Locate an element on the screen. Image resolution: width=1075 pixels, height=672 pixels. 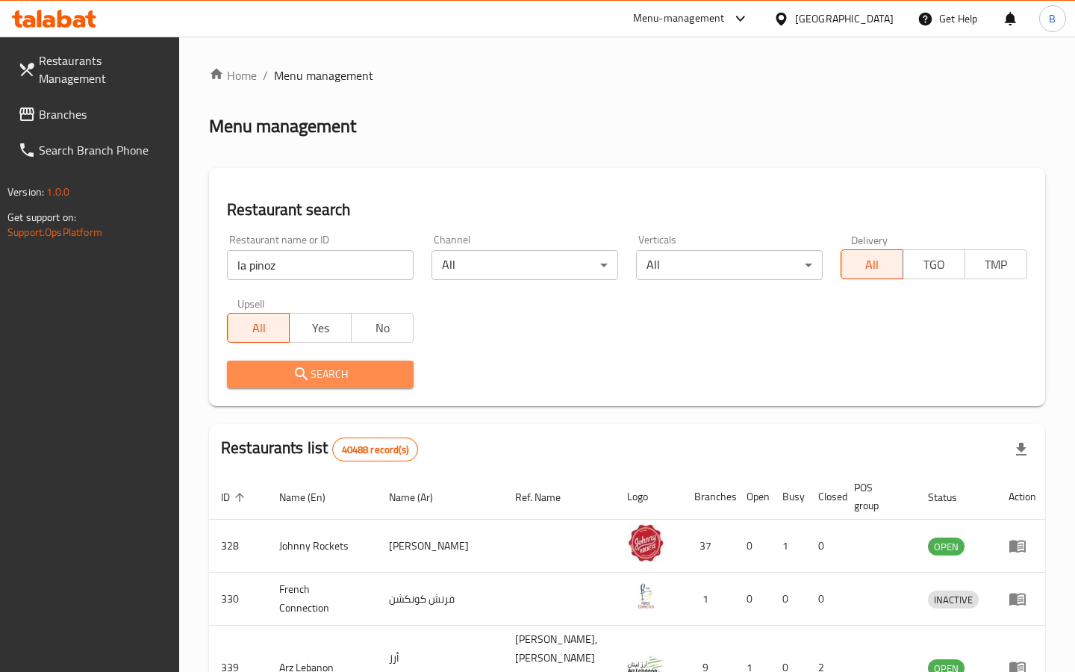
span: TGO is located at coordinates (934, 264).